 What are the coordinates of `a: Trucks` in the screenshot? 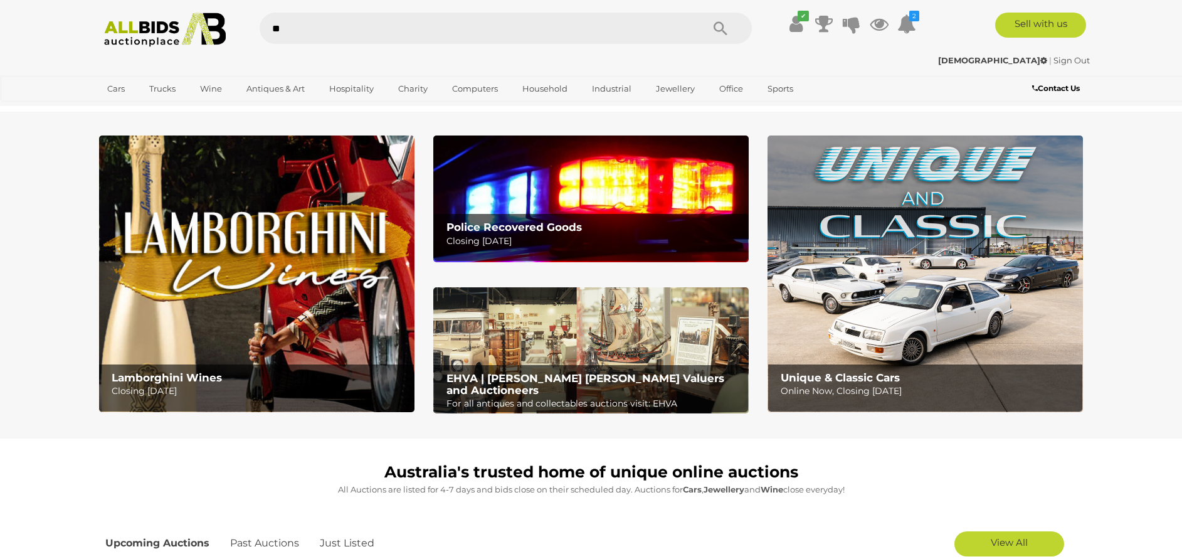 It's located at (162, 88).